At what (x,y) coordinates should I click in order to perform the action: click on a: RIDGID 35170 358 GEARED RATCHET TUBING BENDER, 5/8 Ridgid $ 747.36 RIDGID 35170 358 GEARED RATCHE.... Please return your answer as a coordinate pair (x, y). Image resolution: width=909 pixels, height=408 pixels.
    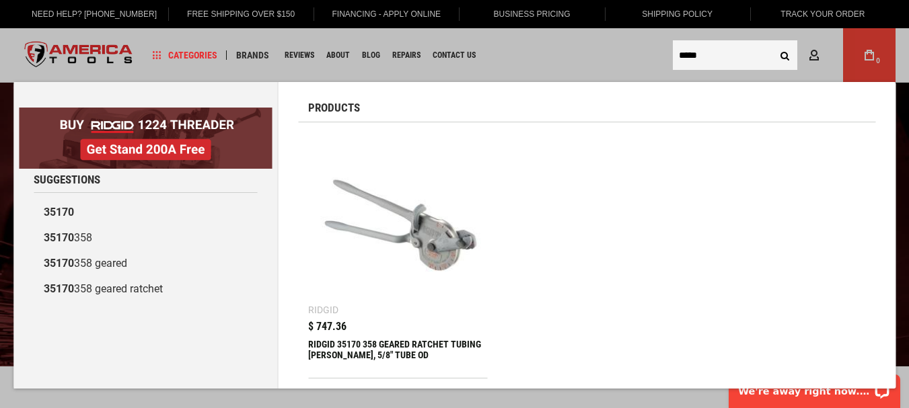
    Looking at the image, I should click on (398, 255).